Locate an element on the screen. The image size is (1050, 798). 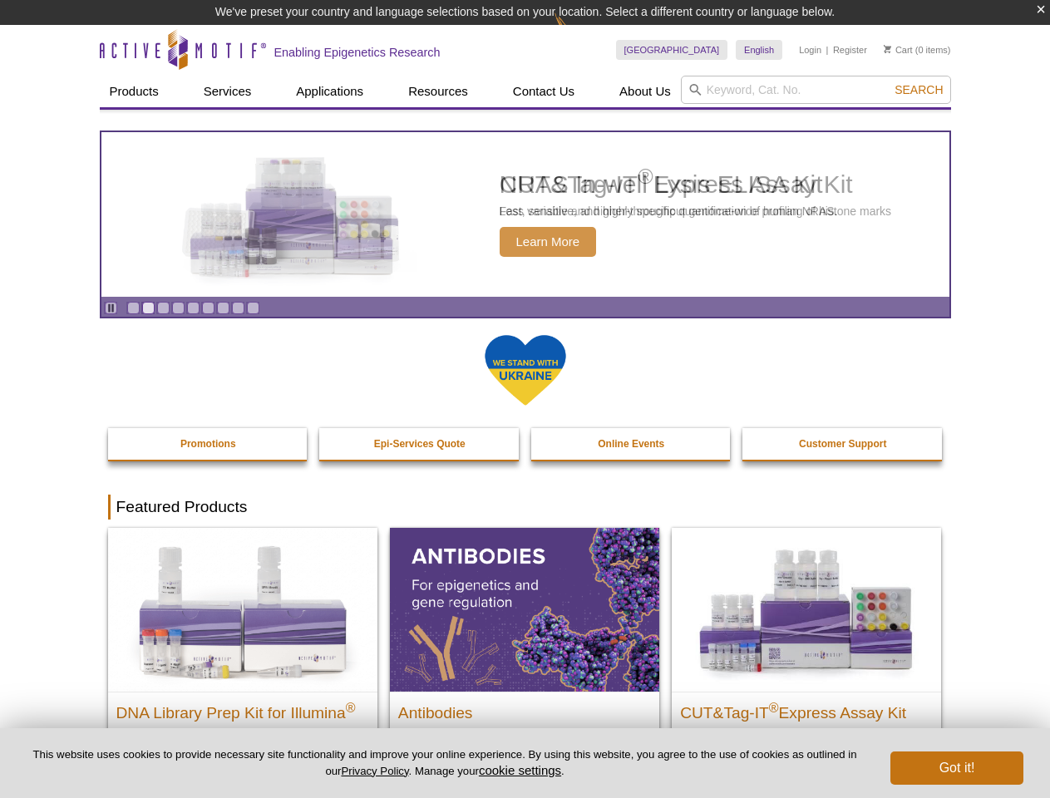
a: Privacy Policy is located at coordinates (374, 771).